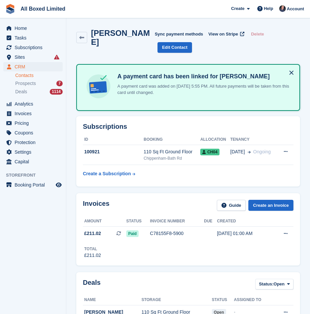 Image resolution: width=310 pixels, height=314 pixels. Describe the element at coordinates (34, 123) in the screenshot. I see `span: Pricing` at that location.